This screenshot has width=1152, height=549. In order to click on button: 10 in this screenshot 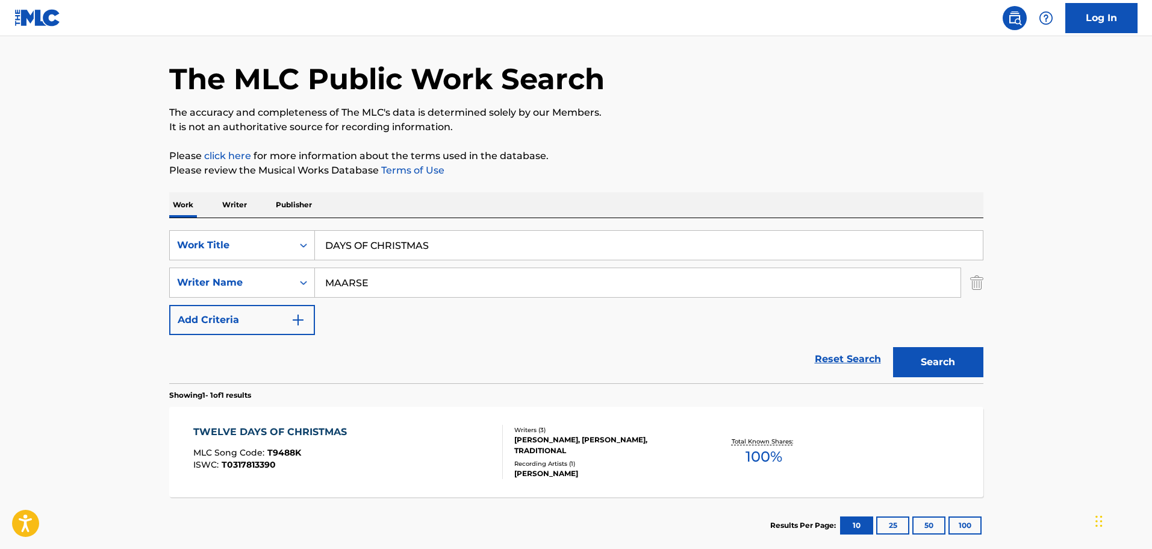, I will do `click(857, 525)`.